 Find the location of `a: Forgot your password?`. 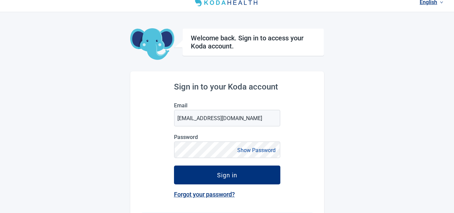

a: Forgot your password? is located at coordinates (204, 194).